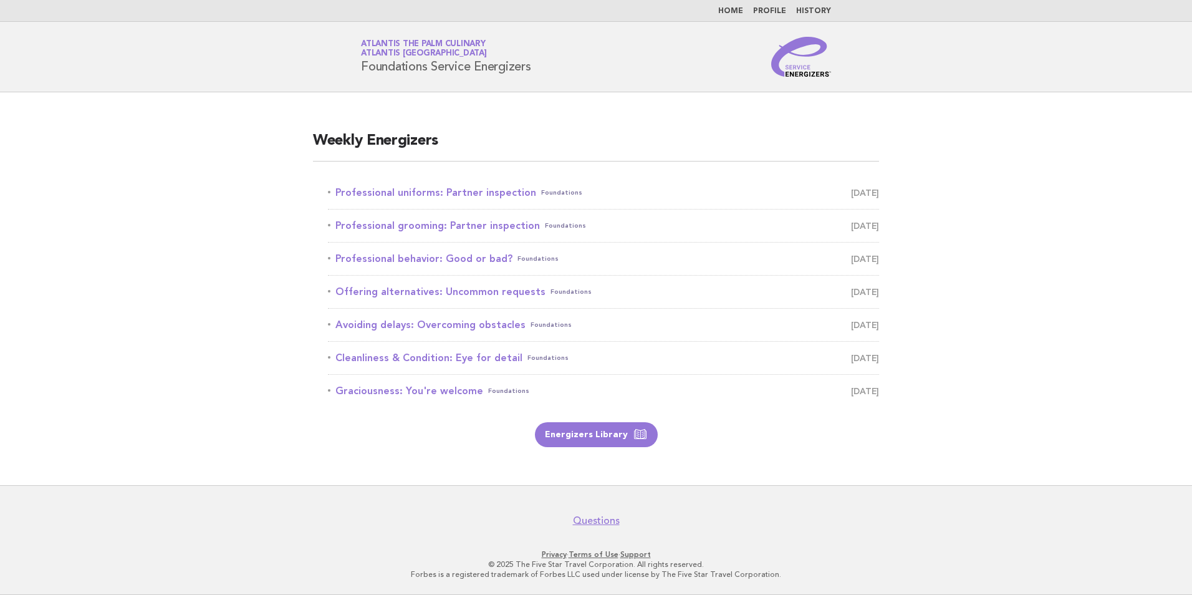  What do you see at coordinates (596, 564) in the screenshot?
I see `p: © 2025 The Five Star Travel Corporation. All rights reserved.` at bounding box center [596, 564].